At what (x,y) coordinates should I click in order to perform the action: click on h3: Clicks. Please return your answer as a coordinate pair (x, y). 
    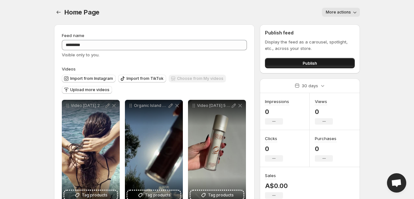
    Looking at the image, I should click on (271, 138).